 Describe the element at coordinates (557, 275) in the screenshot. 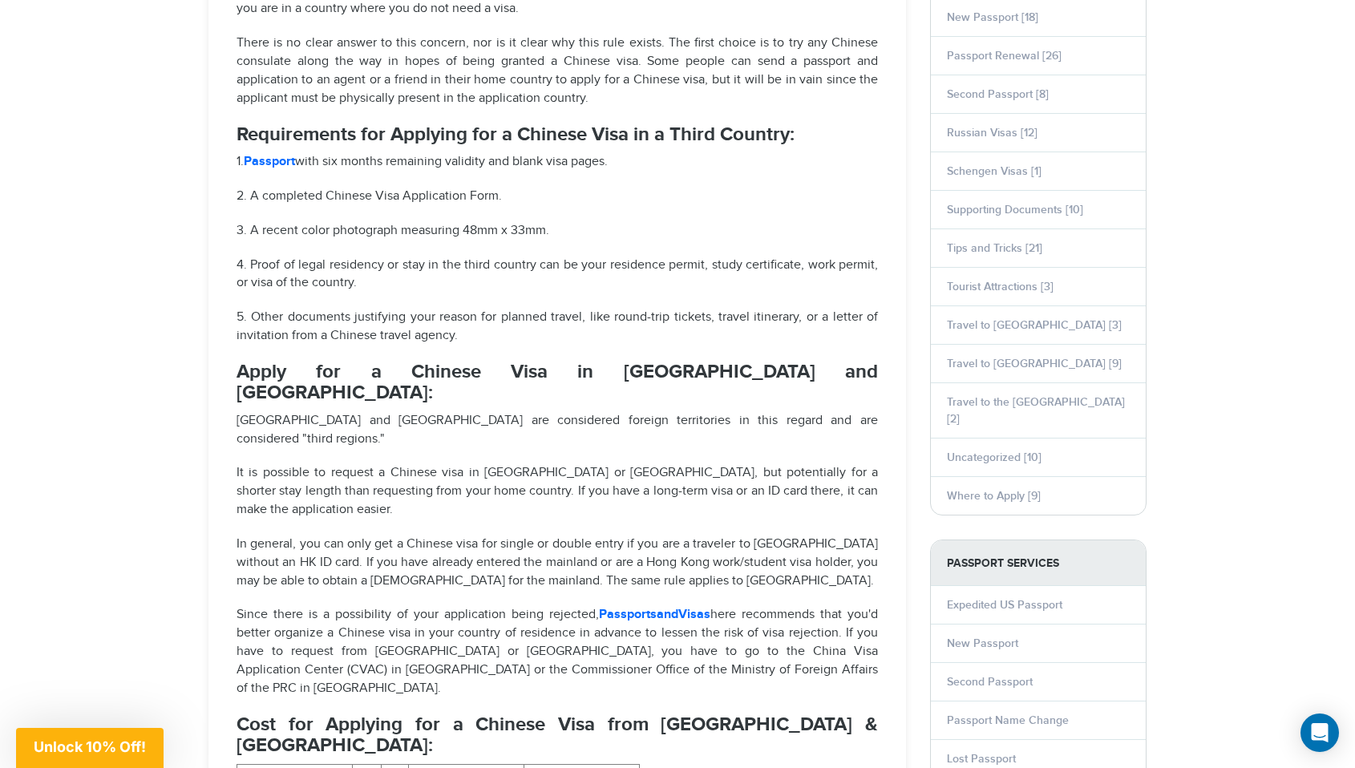

I see `p: 4. Proof of legal residency or stay in the third country can be your residence permit, study cert...` at that location.